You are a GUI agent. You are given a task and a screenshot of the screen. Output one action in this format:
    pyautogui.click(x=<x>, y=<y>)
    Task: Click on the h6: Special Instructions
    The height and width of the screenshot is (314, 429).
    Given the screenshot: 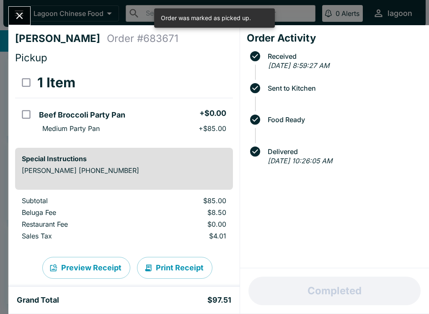 What is the action you would take?
    pyautogui.click(x=124, y=159)
    